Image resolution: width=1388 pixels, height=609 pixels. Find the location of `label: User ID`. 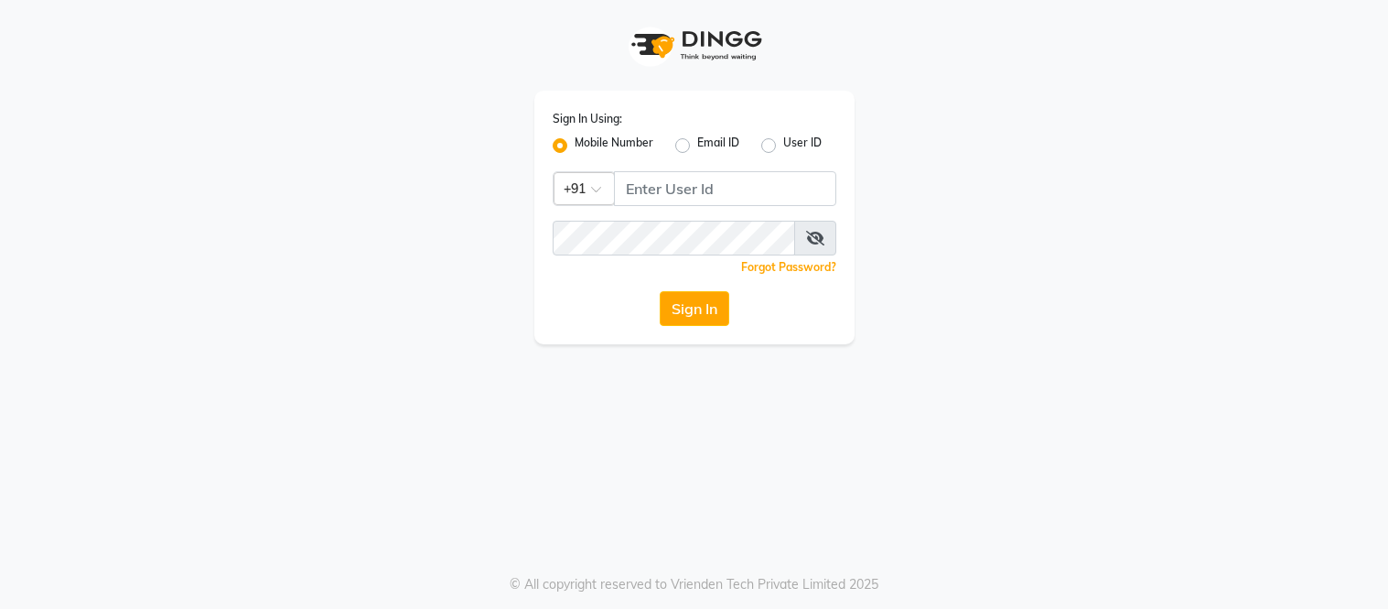

label: User ID is located at coordinates (803, 146).